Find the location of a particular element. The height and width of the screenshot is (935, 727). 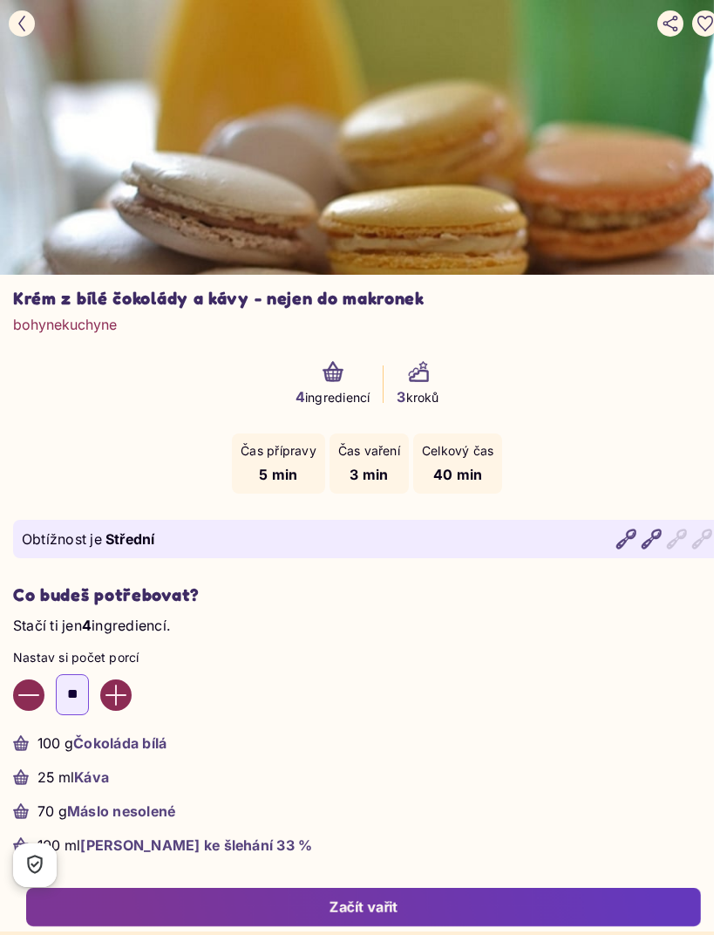

p: 100 g is located at coordinates (102, 743).